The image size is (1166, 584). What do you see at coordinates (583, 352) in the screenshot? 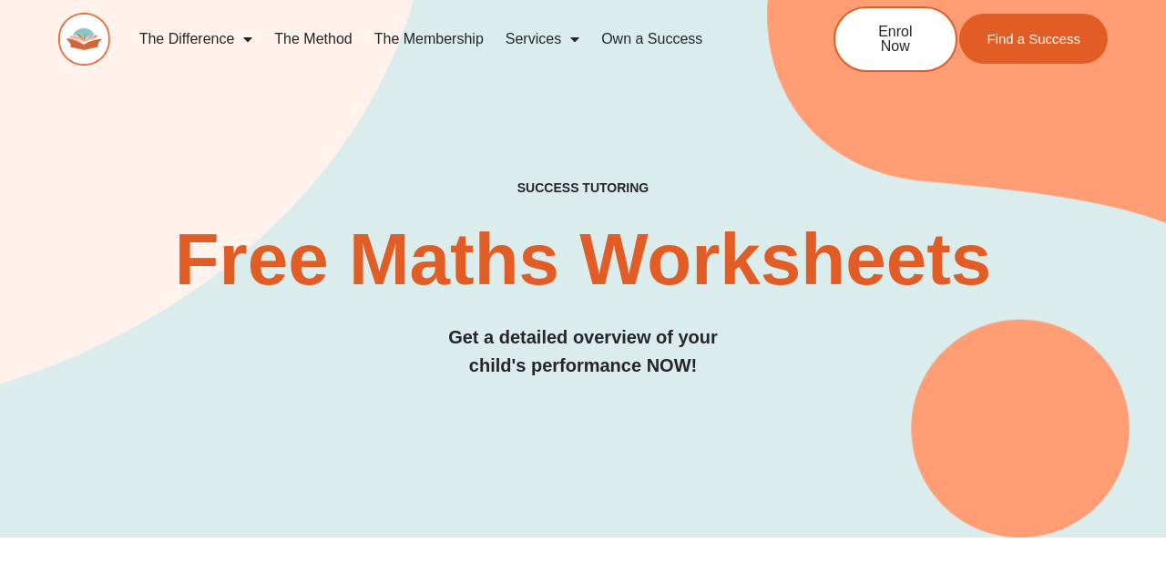
I see `h3: Get a detailed overview of your child's performance NOW!` at bounding box center [583, 352].